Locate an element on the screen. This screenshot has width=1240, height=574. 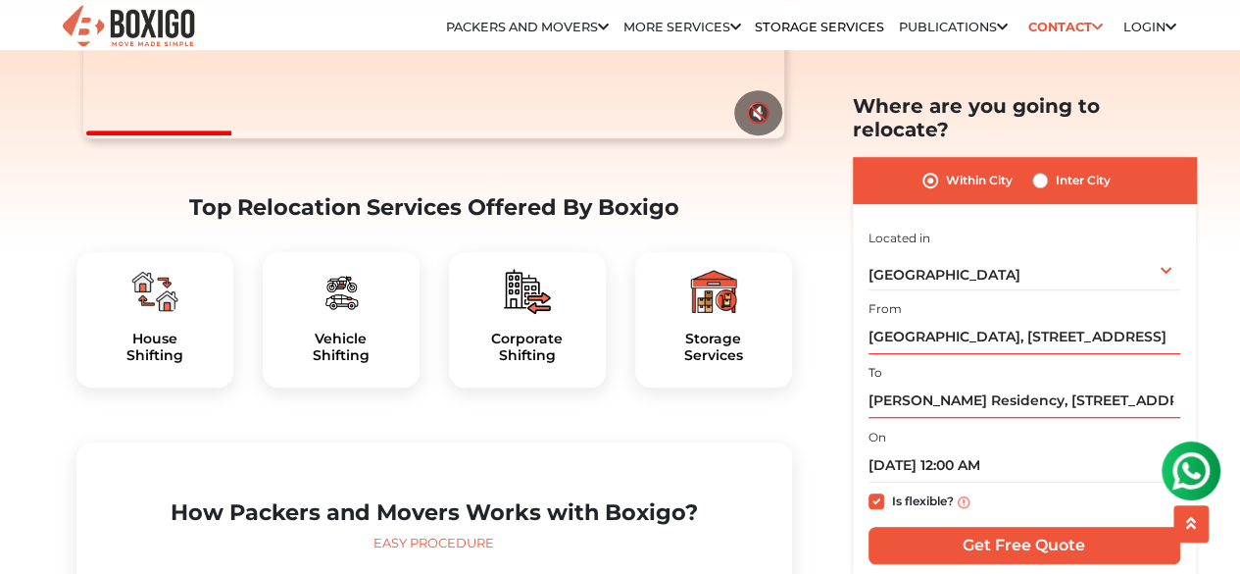
img: info is located at coordinates (964, 501).